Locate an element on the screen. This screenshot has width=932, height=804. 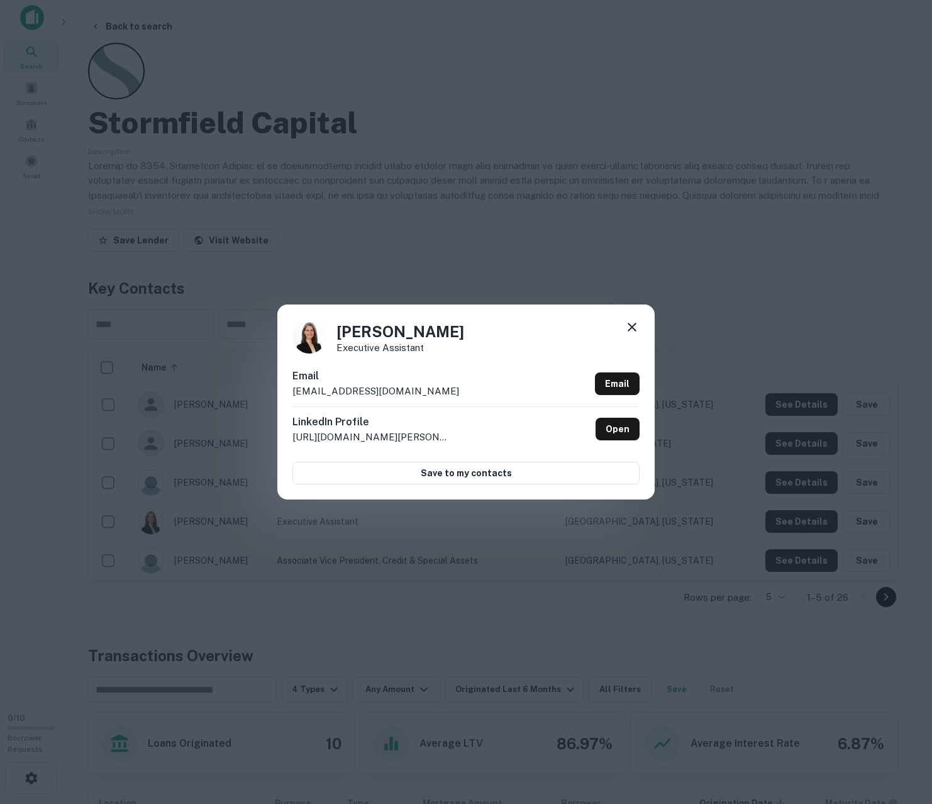
h6: LinkedIn Profile is located at coordinates (371, 422).